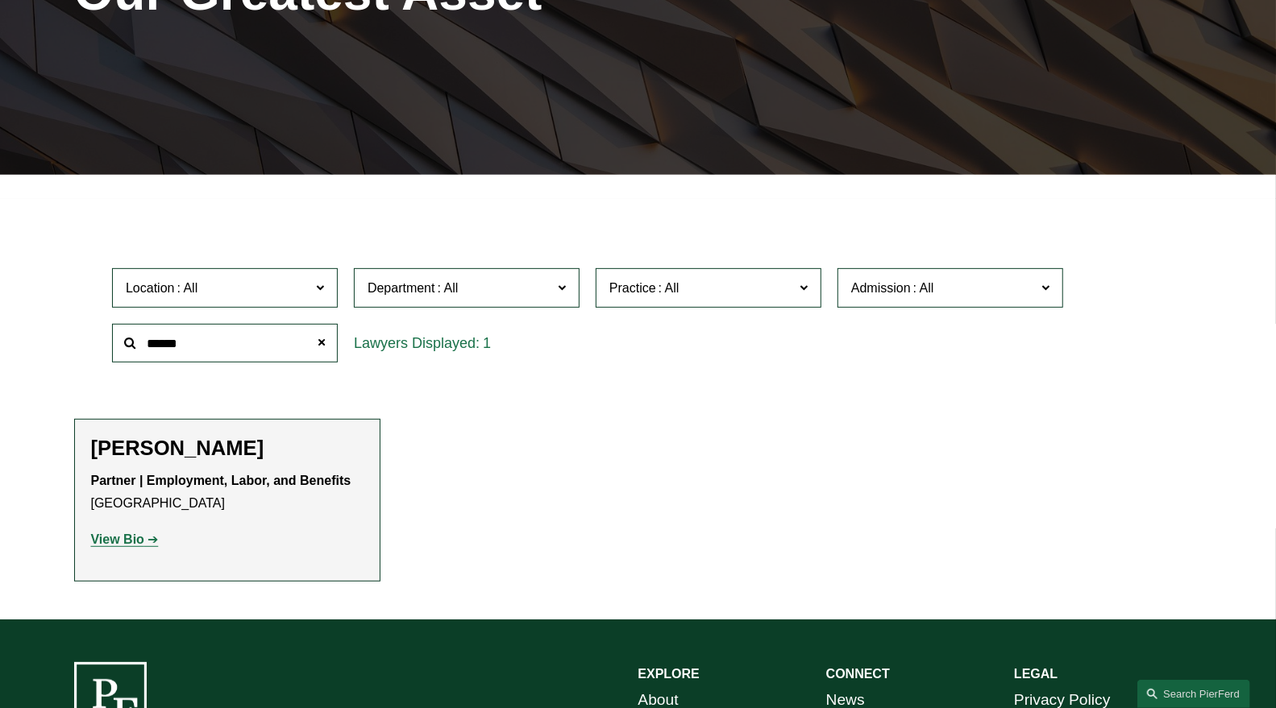 The height and width of the screenshot is (708, 1276). Describe the element at coordinates (1193, 694) in the screenshot. I see `a: Search this site` at that location.